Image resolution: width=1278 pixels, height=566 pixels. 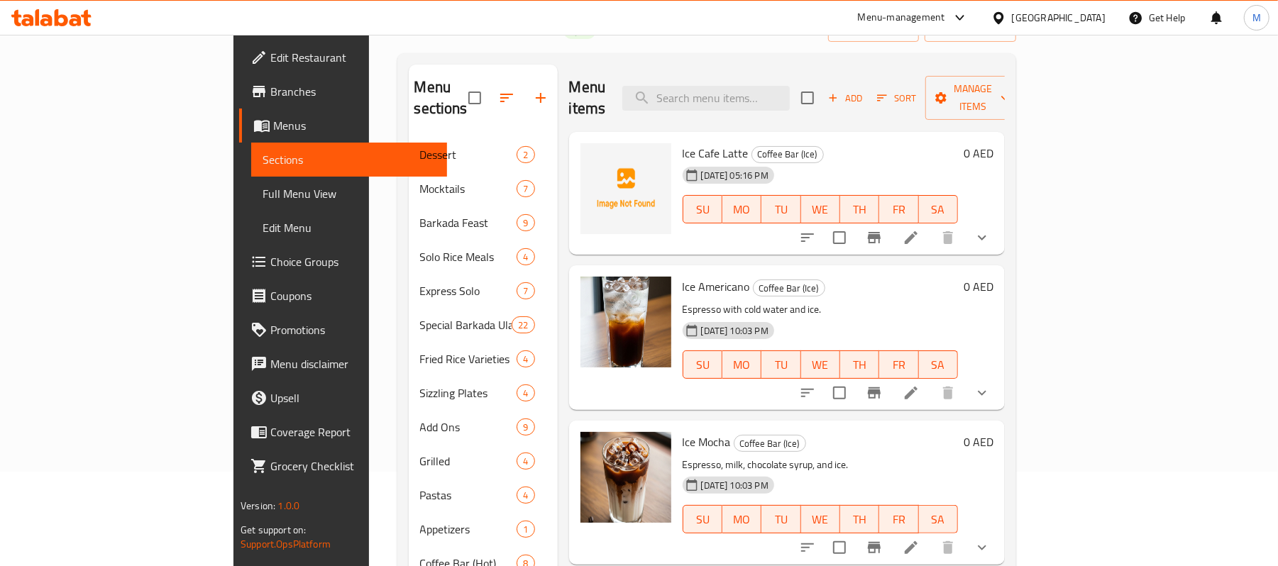 What do you see at coordinates (588, 98) in the screenshot?
I see `h2: Menu items` at bounding box center [588, 98].